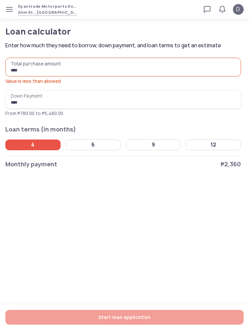 The width and height of the screenshot is (249, 330). What do you see at coordinates (239, 9) in the screenshot?
I see `button: D` at bounding box center [239, 9].